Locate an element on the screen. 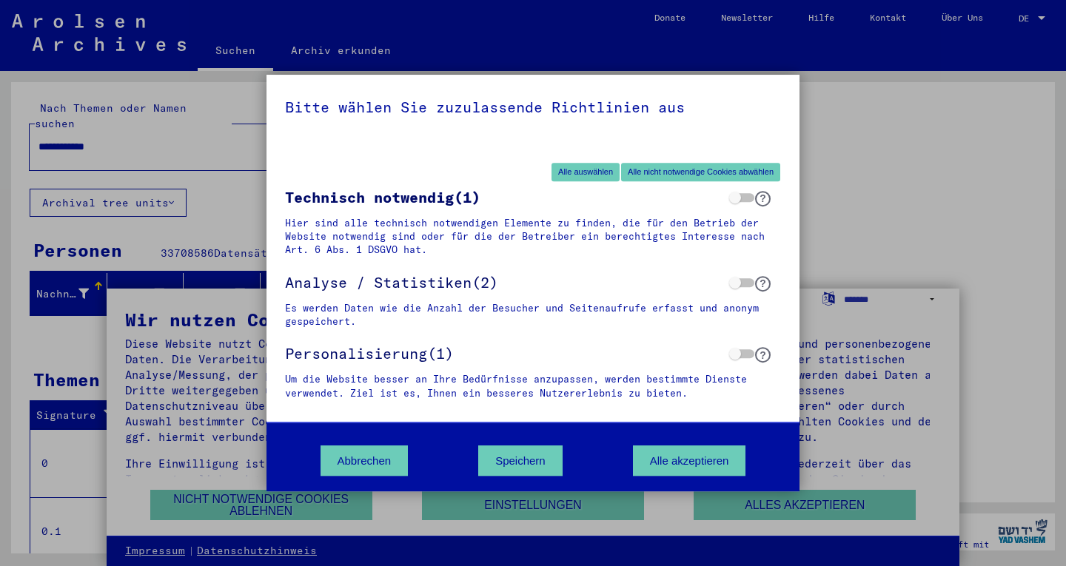  span: (1) is located at coordinates (369, 355).